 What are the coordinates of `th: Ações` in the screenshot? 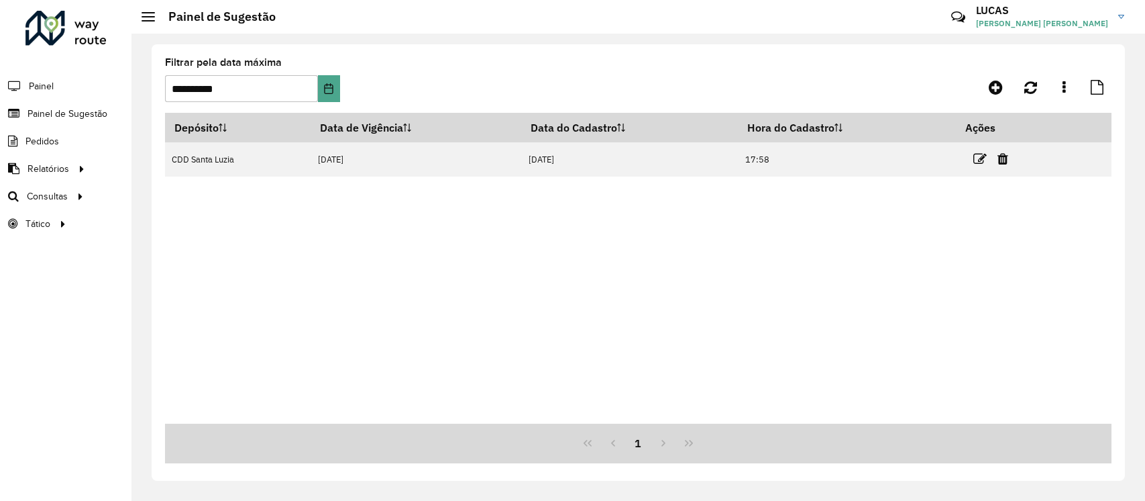 It's located at (997, 128).